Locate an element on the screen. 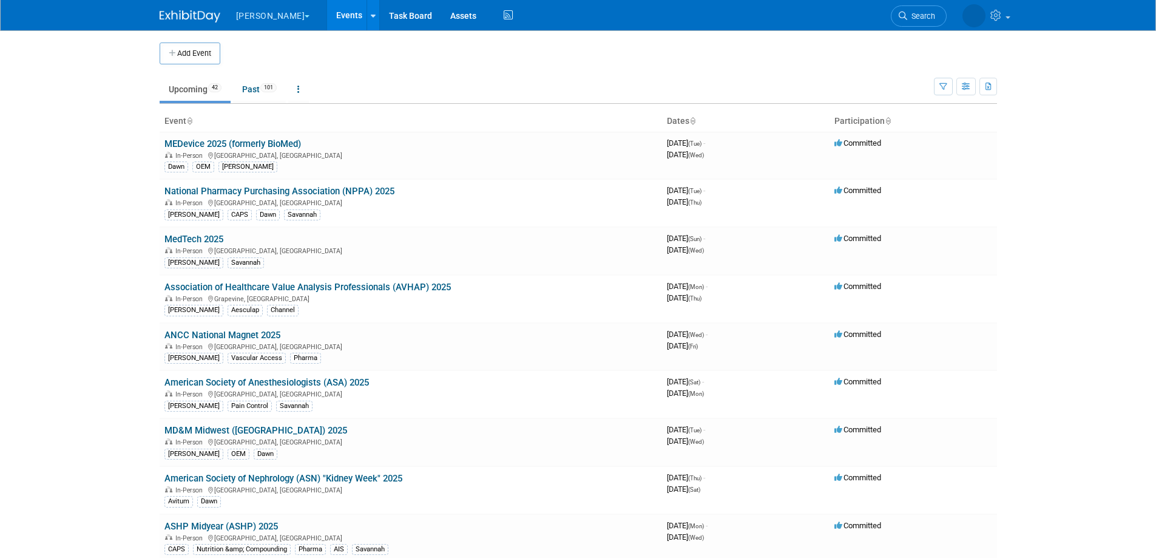 The image size is (1156, 558). span: (Fri) is located at coordinates (693, 346).